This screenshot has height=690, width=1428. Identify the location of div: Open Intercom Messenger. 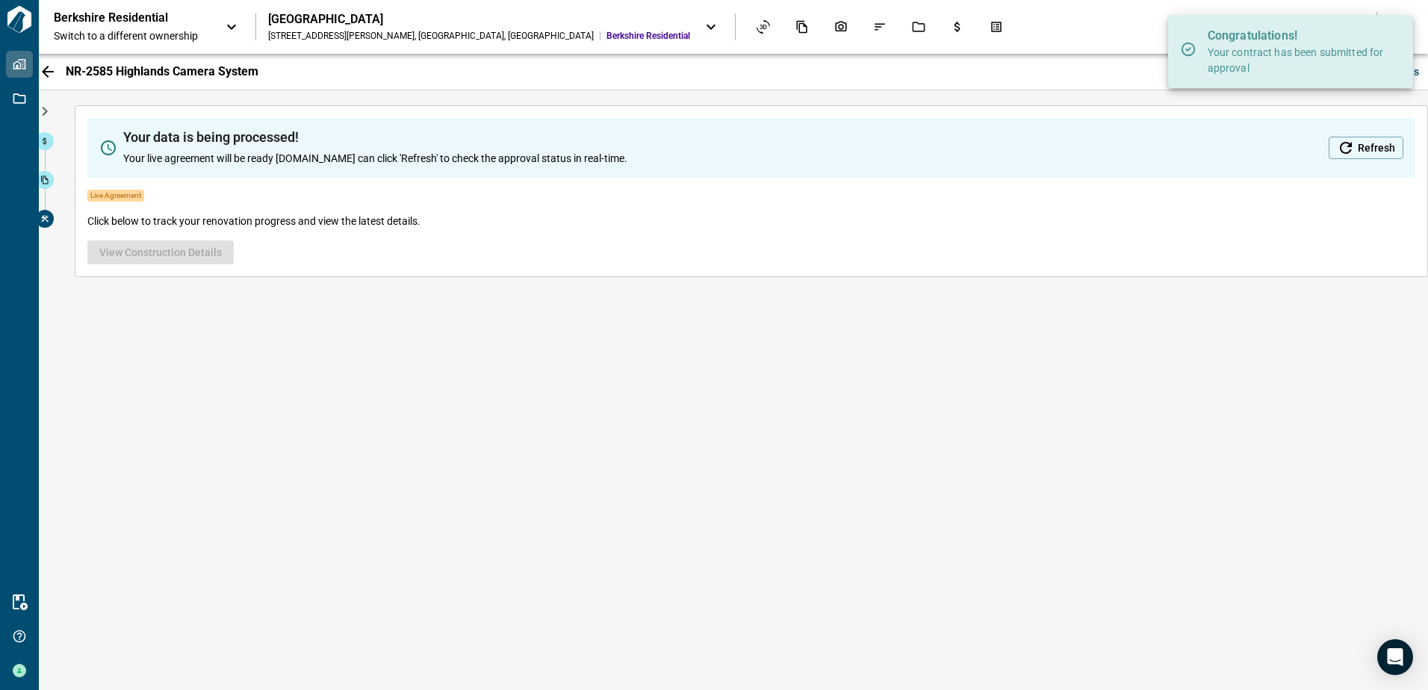
(1395, 657).